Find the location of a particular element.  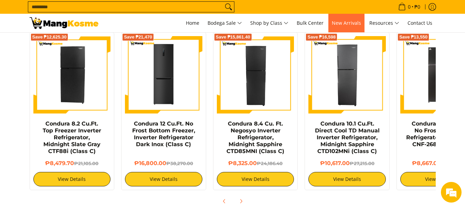

textarea: Type your message and click 'Submit' is located at coordinates (67, 147).